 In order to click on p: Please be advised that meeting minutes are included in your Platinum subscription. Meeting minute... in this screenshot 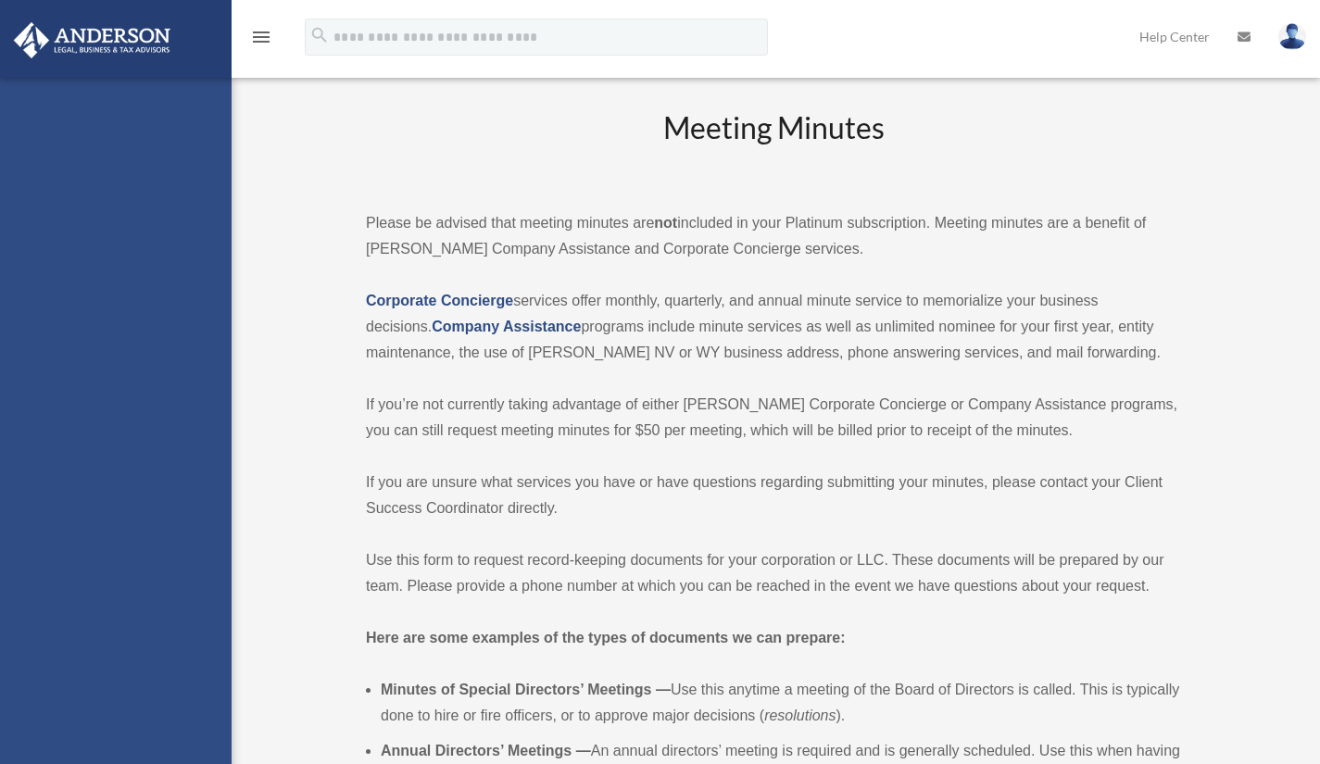, I will do `click(773, 236)`.